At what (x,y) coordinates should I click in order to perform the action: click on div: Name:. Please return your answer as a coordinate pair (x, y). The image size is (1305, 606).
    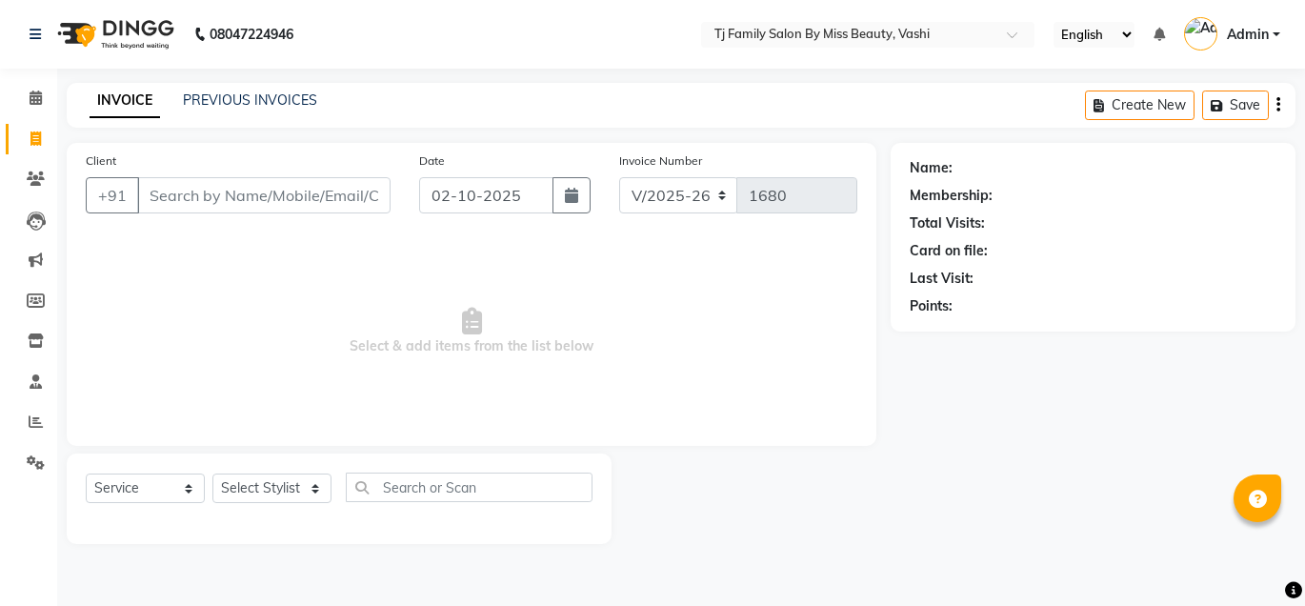
    Looking at the image, I should click on (931, 168).